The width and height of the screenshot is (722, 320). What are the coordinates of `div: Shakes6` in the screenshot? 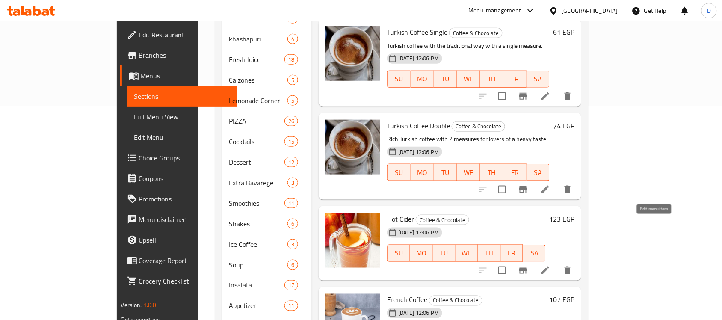 It's located at (267, 224).